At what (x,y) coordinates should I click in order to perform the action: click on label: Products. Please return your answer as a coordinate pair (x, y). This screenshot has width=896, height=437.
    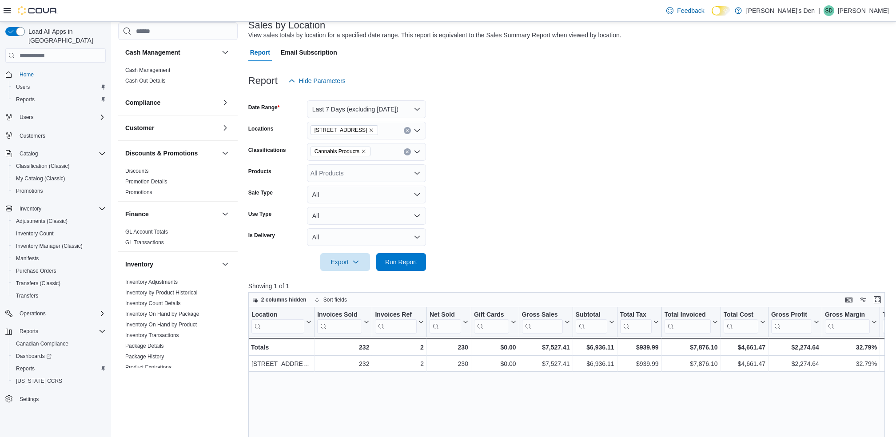
    Looking at the image, I should click on (260, 171).